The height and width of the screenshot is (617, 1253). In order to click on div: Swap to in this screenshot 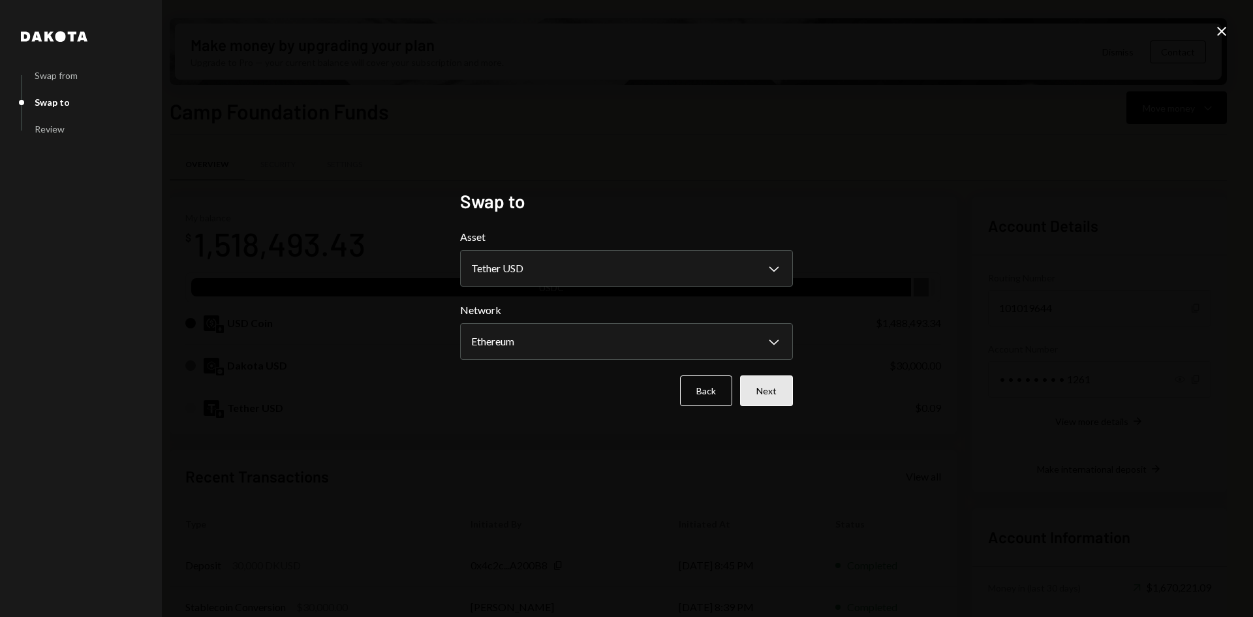, I will do `click(52, 102)`.